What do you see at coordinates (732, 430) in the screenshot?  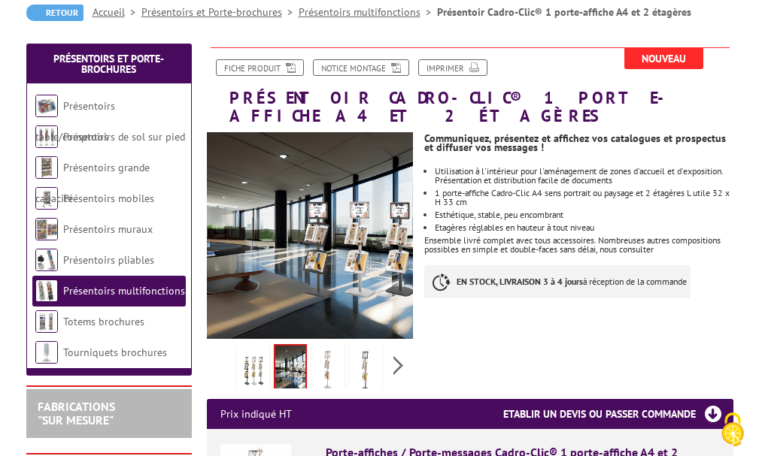 I see `img: Cookies (fenêtre modale)` at bounding box center [732, 430].